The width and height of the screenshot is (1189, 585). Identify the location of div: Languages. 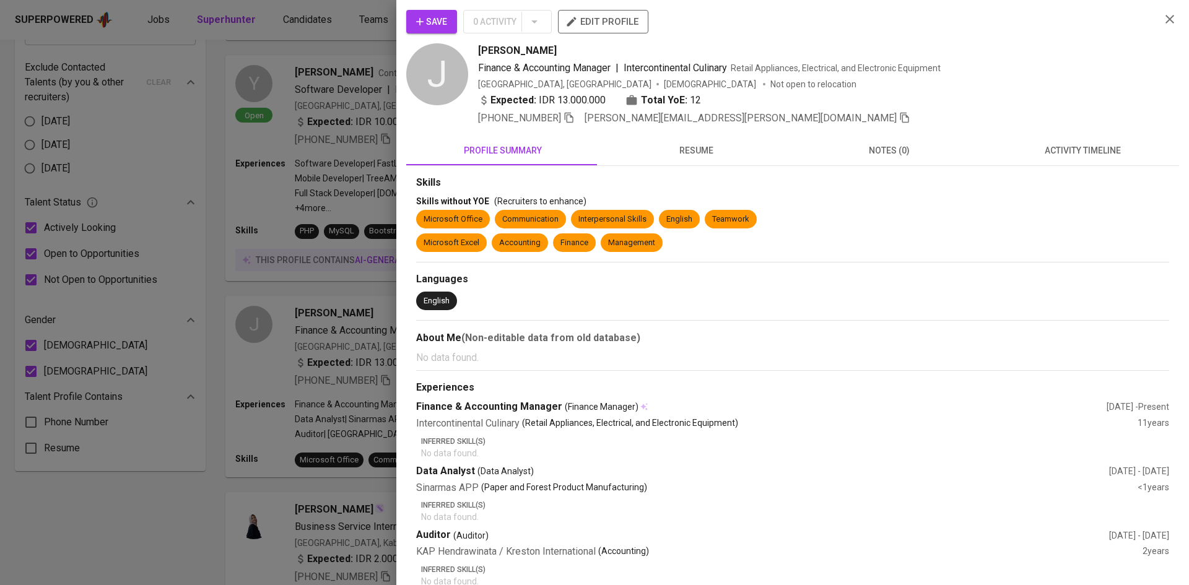
(792, 279).